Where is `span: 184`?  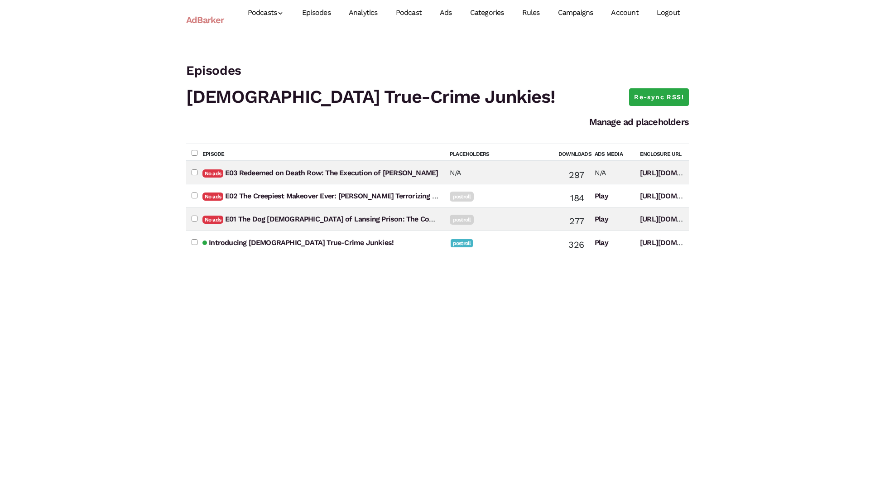
span: 184 is located at coordinates (577, 198).